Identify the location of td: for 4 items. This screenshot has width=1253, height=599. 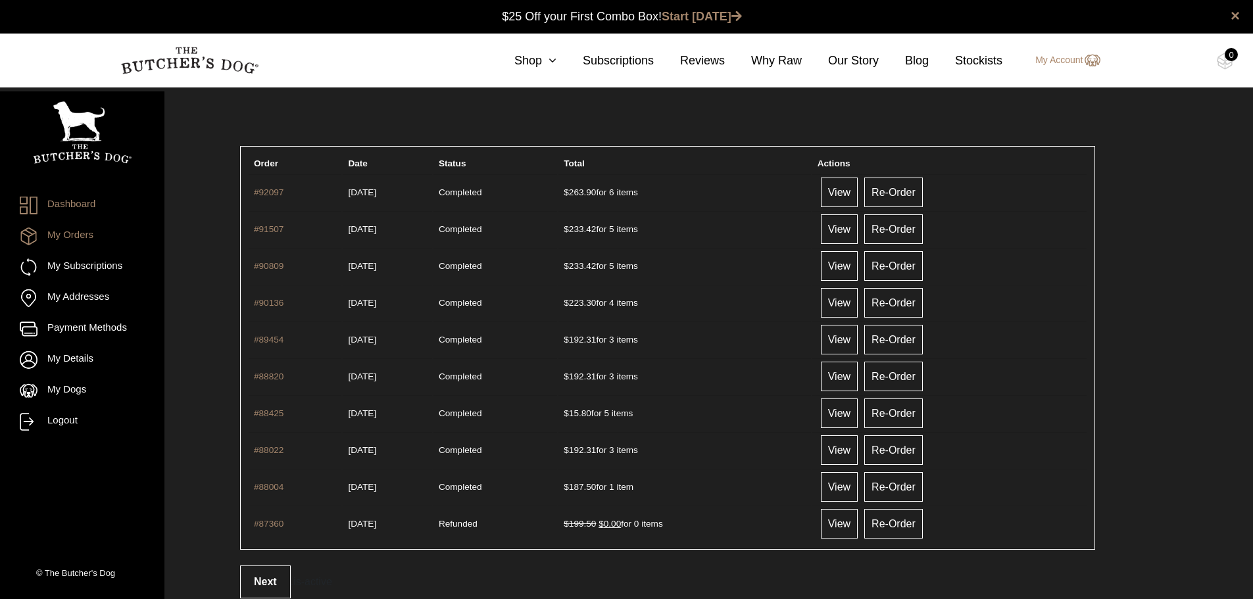
(684, 303).